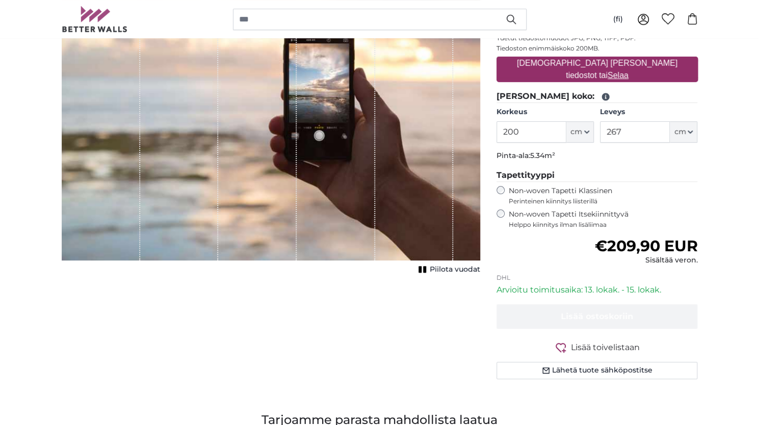 The image size is (759, 425). I want to click on span: Lisää toivelistaan, so click(605, 348).